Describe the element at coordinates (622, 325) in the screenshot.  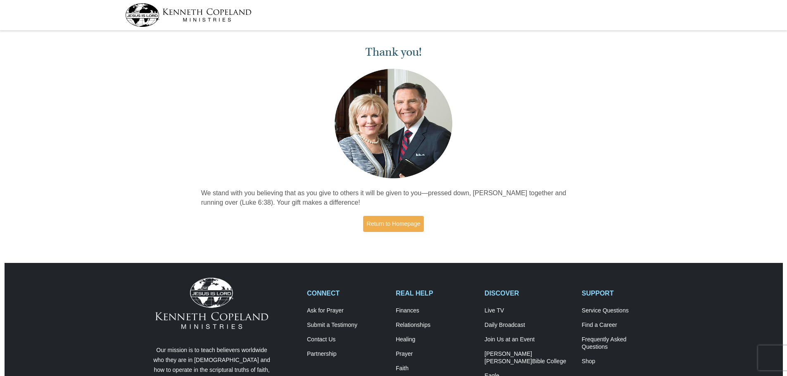
I see `a: Find a Career` at that location.